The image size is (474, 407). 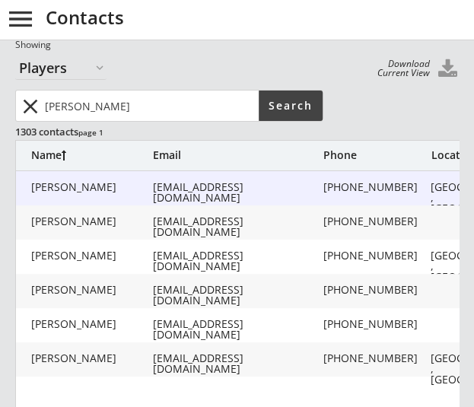 I want to click on div: Email, so click(x=237, y=155).